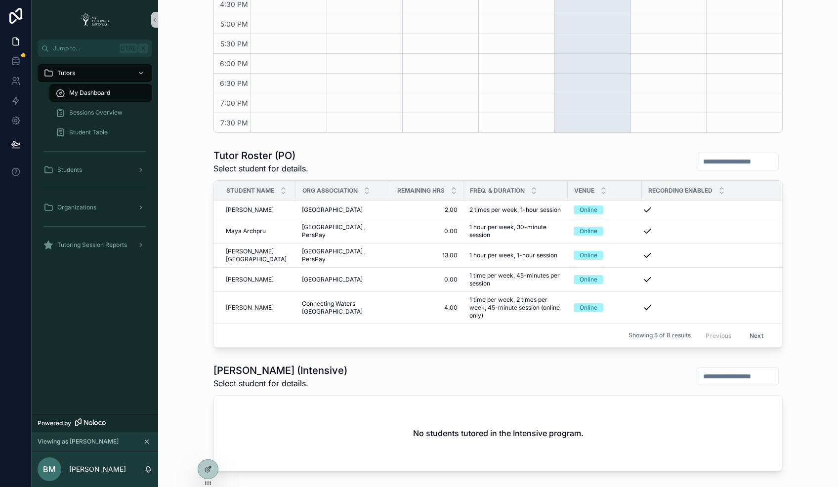 The width and height of the screenshot is (838, 487). I want to click on span: 7:00 PM, so click(234, 103).